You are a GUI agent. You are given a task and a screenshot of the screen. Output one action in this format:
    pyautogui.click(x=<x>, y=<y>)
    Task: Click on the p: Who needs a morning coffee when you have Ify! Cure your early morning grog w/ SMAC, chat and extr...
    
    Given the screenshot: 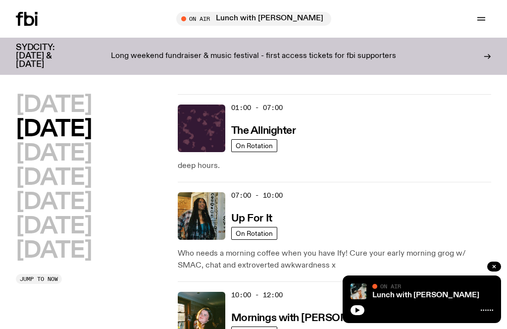 What is the action you would take?
    pyautogui.click(x=334, y=259)
    